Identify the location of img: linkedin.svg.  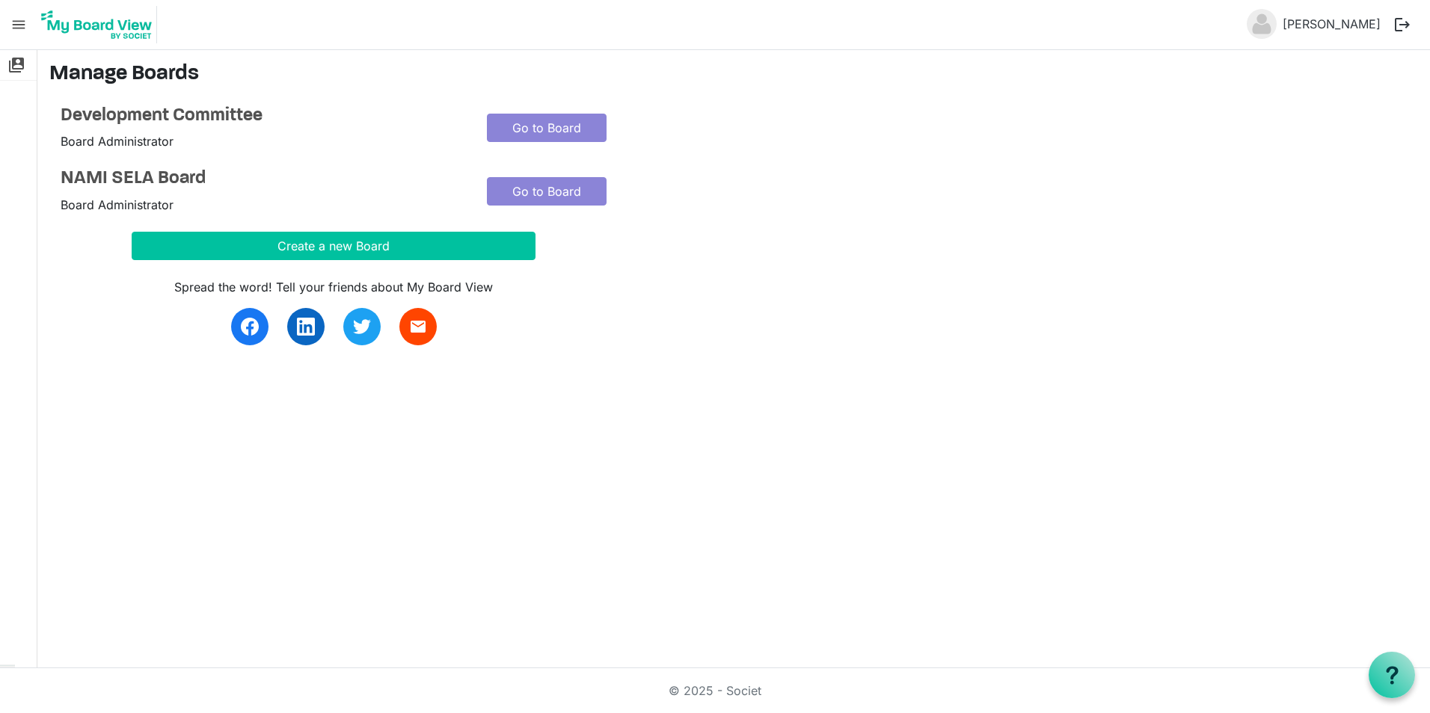
(306, 327).